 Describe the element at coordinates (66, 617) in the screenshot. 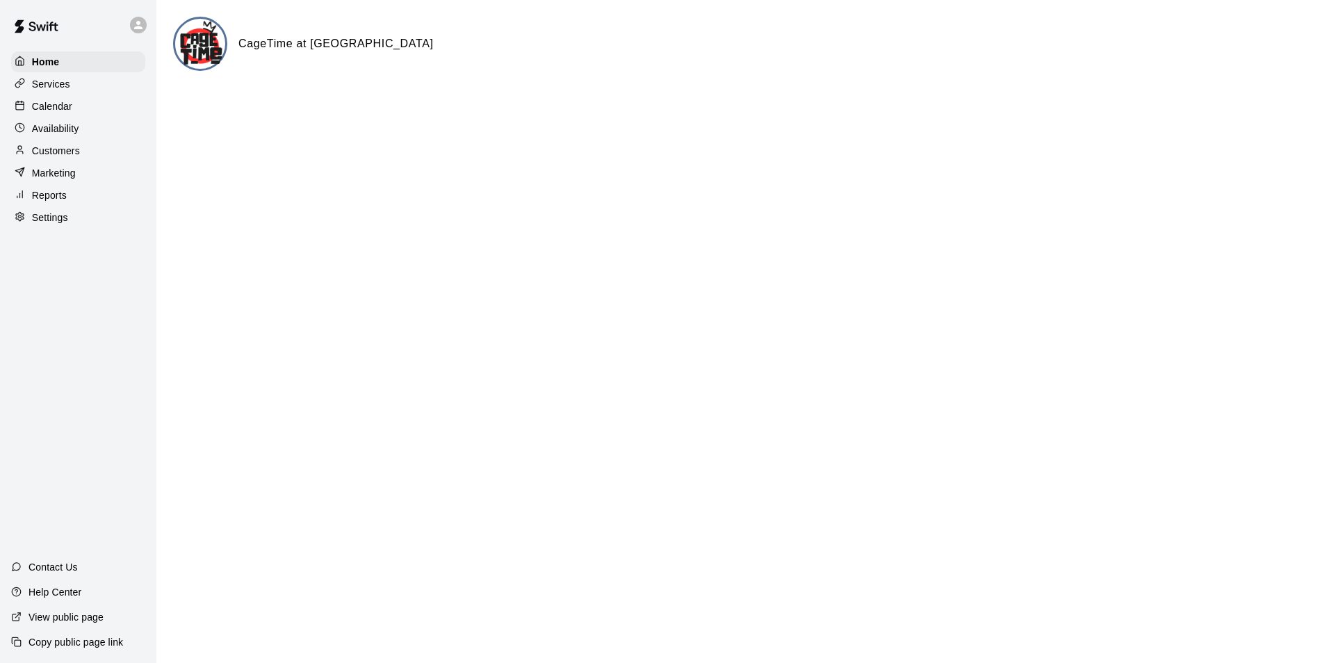

I see `p: View public page` at that location.